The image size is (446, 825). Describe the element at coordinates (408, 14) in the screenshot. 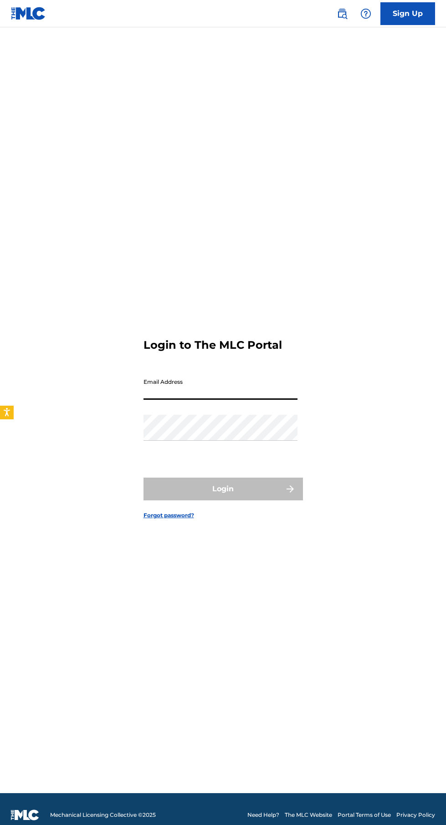

I see `a: Sign Up` at that location.